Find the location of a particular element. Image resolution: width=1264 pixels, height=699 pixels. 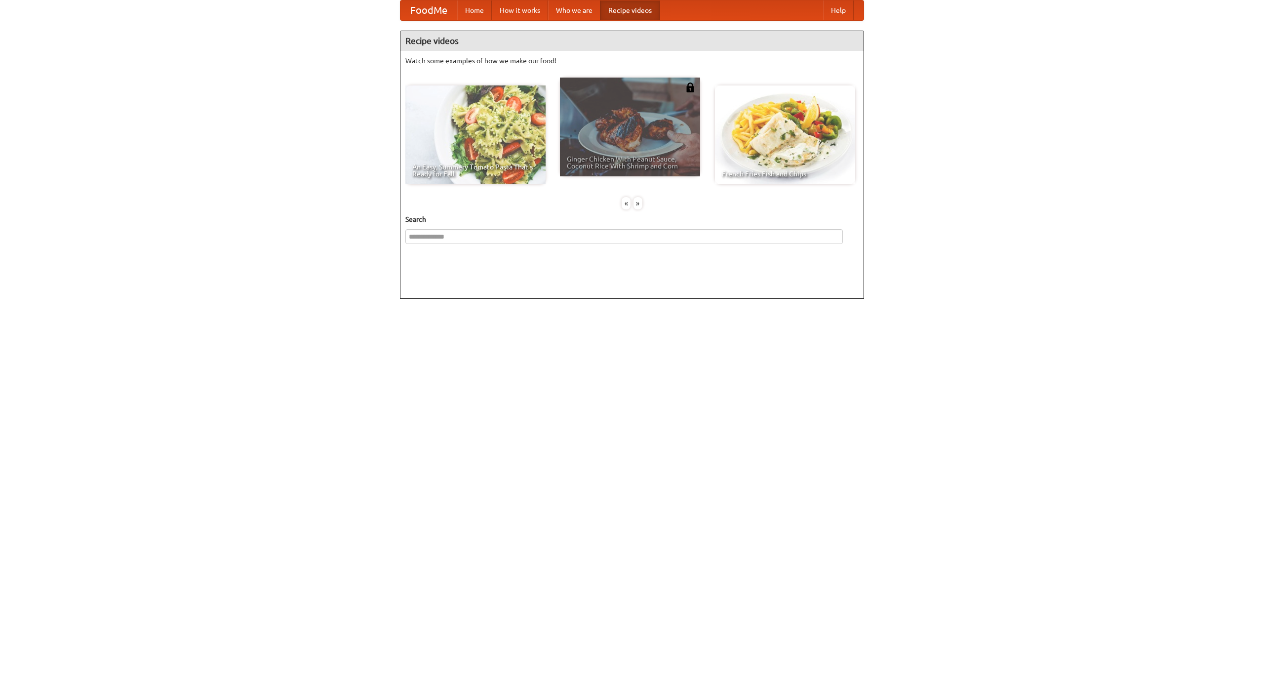

a: French Fries Fish and Chips is located at coordinates (785, 135).